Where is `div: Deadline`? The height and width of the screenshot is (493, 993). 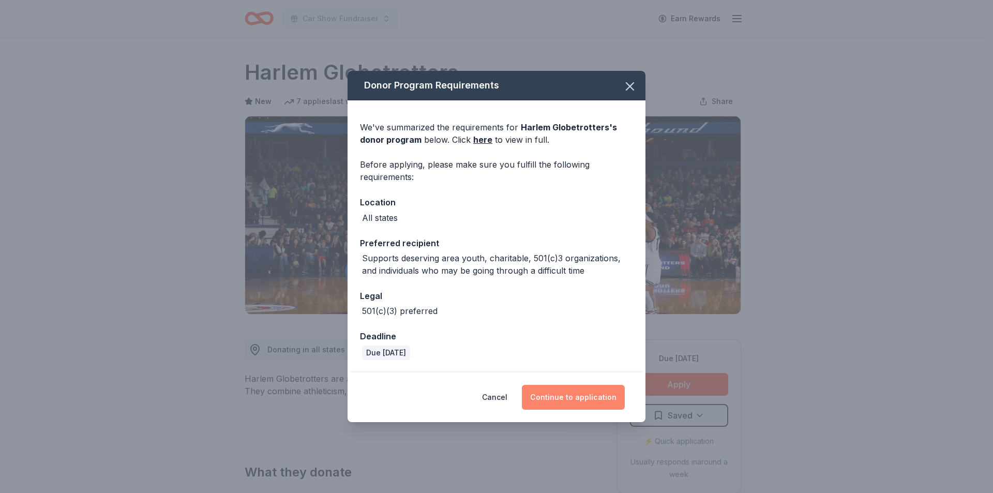
div: Deadline is located at coordinates (496, 336).